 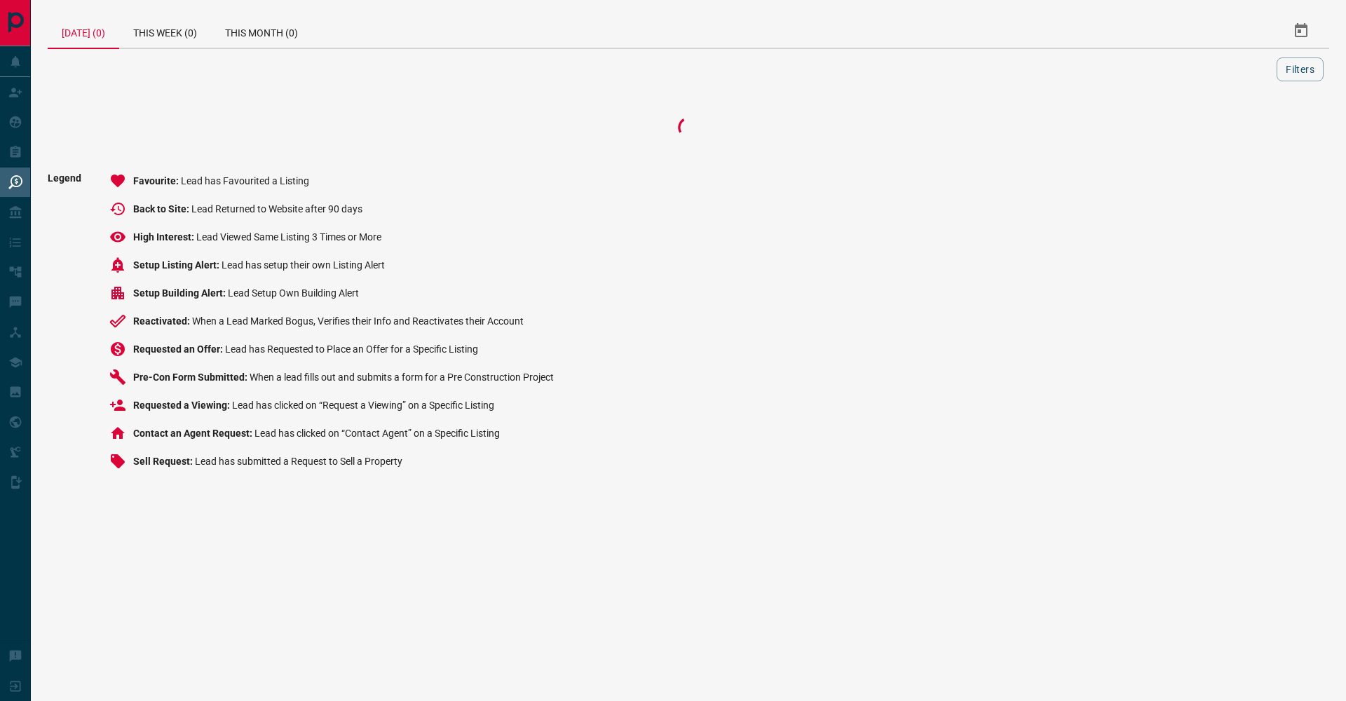 I want to click on span: Legend, so click(x=65, y=327).